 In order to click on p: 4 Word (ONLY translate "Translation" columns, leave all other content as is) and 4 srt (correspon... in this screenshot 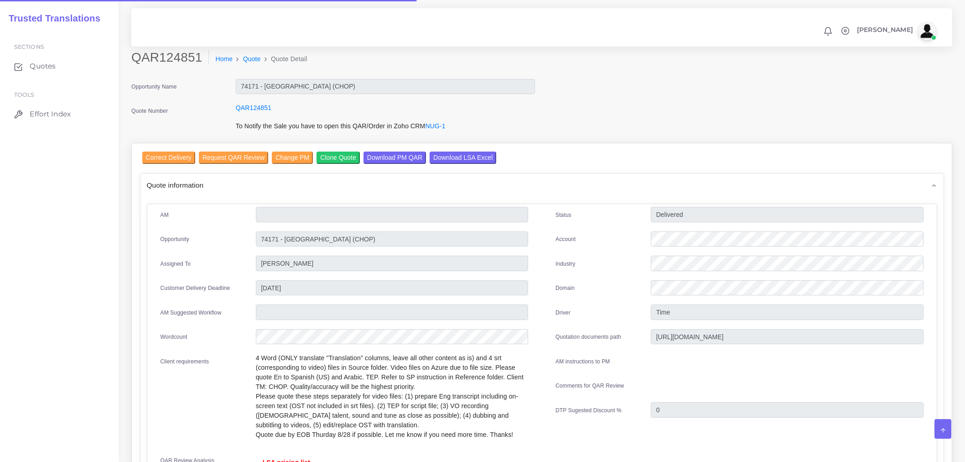, I will do `click(392, 396)`.